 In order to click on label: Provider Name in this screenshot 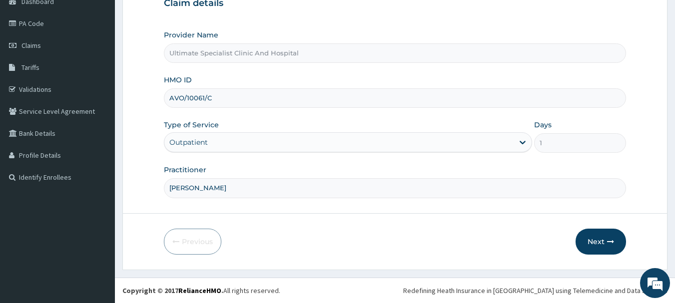, I will do `click(191, 35)`.